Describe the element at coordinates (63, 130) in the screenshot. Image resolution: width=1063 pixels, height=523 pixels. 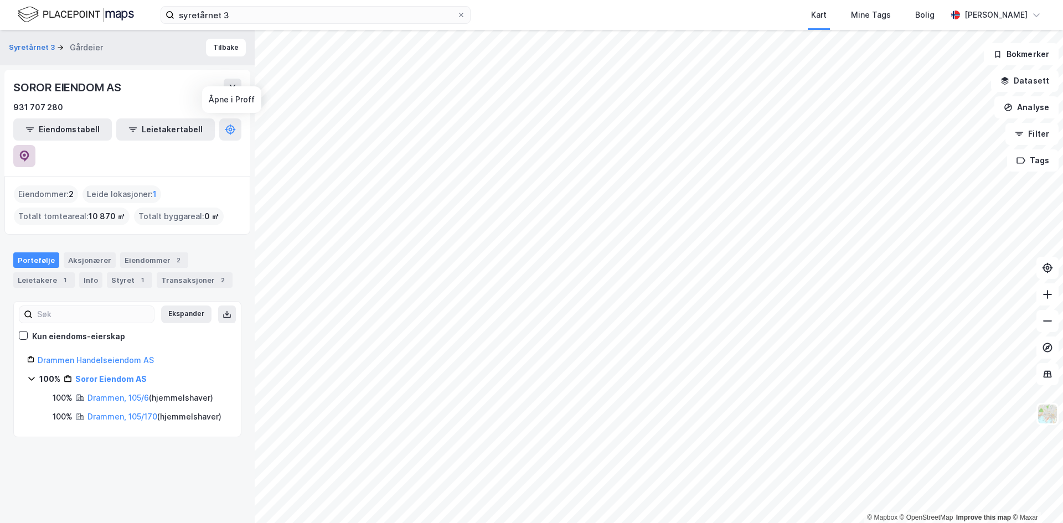
I see `button: Eiendomstabell` at that location.